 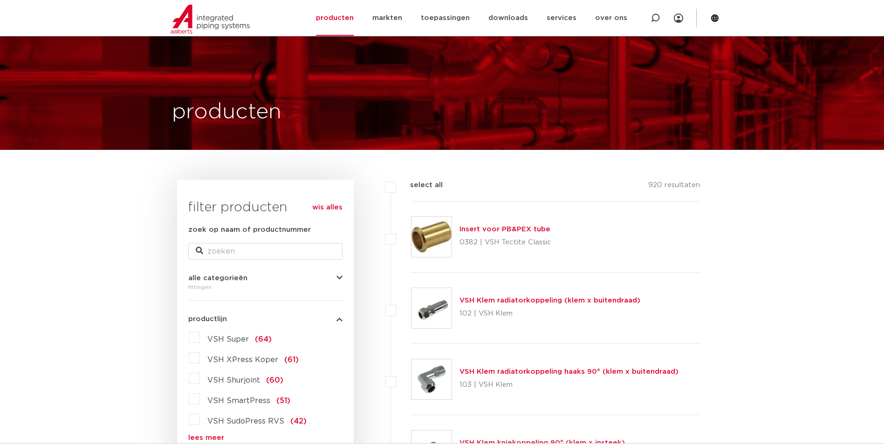 I want to click on span: VSH SmartPress, so click(x=239, y=401).